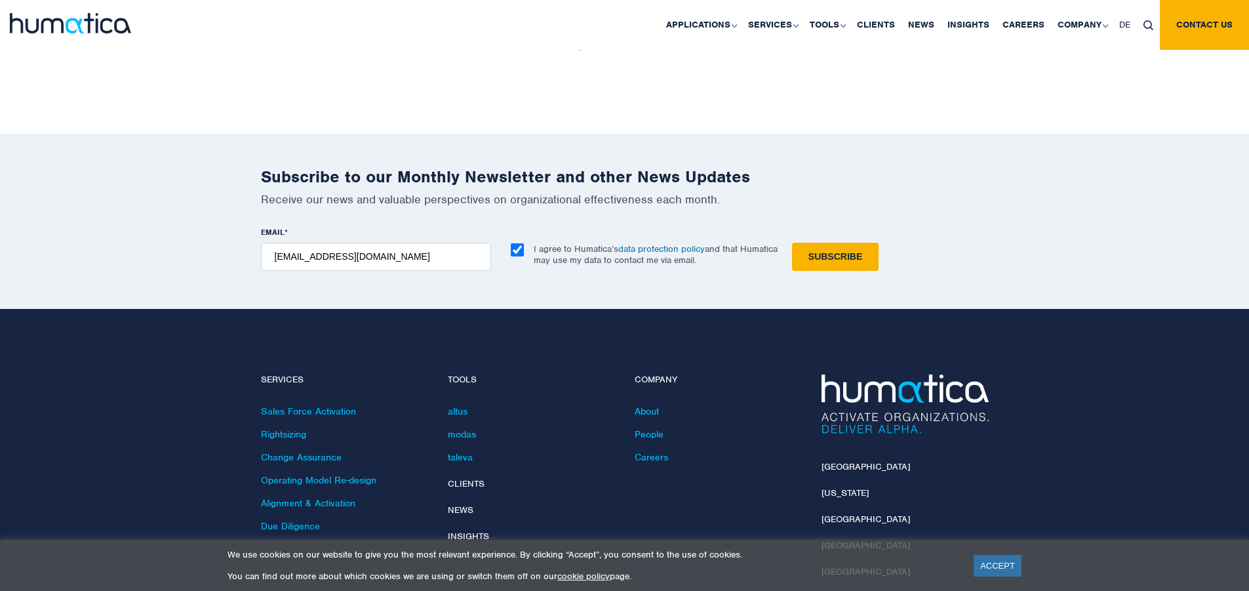  What do you see at coordinates (1125, 24) in the screenshot?
I see `span: DE` at bounding box center [1125, 24].